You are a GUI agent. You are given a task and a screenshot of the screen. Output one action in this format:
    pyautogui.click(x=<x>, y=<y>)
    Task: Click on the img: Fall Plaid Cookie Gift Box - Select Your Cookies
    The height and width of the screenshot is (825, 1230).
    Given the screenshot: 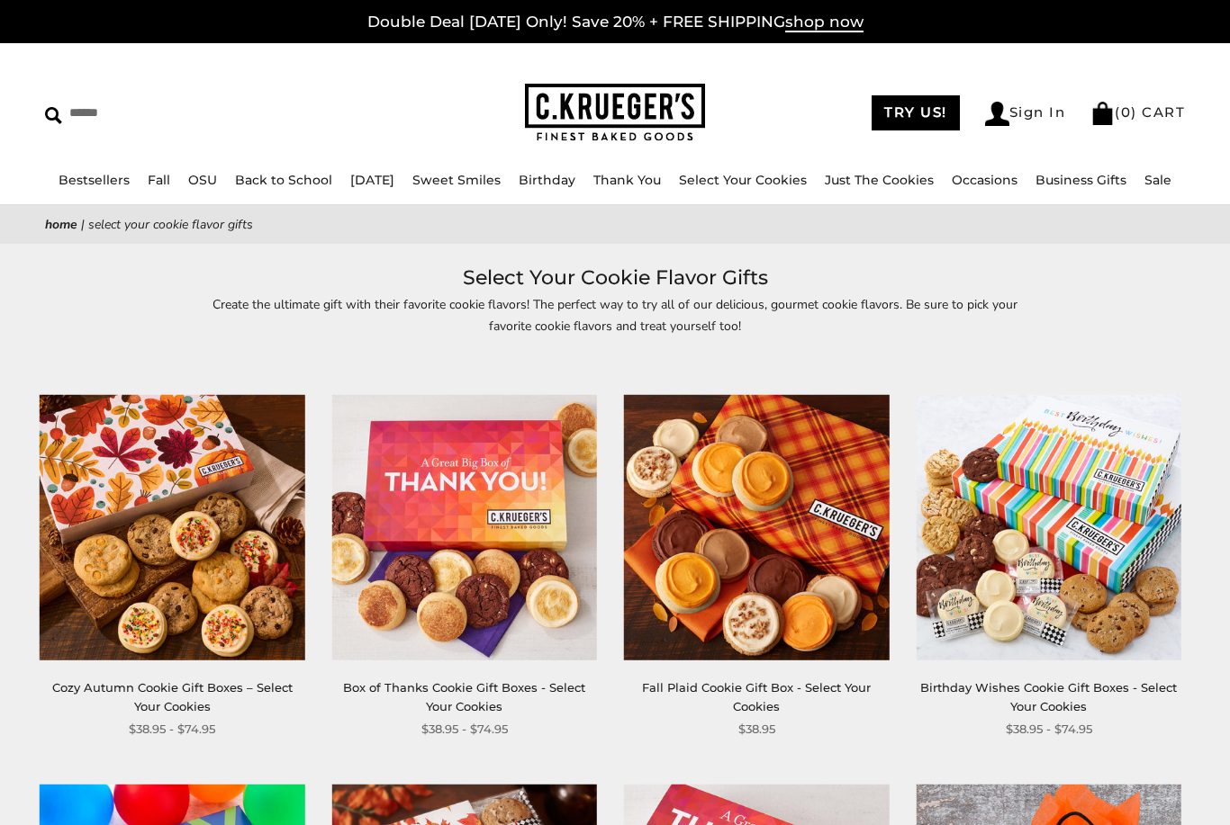 What is the action you would take?
    pyautogui.click(x=756, y=528)
    